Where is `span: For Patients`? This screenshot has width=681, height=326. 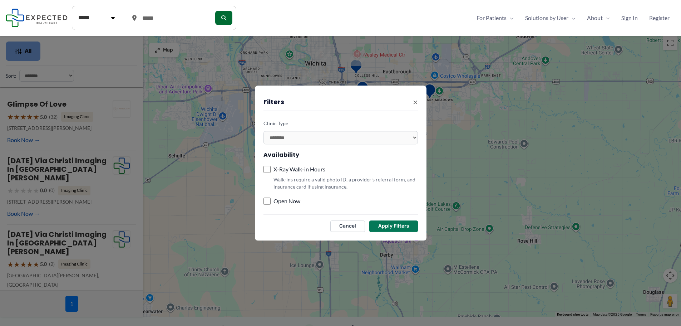
span: For Patients is located at coordinates (492, 18).